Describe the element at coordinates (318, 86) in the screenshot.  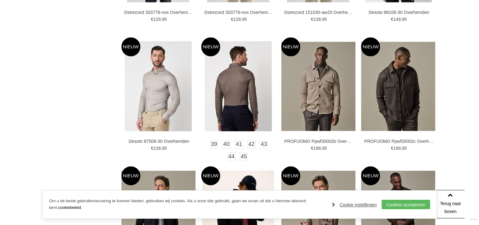
I see `img: PROFUOMO Ppwf30002b Overhemden` at that location.